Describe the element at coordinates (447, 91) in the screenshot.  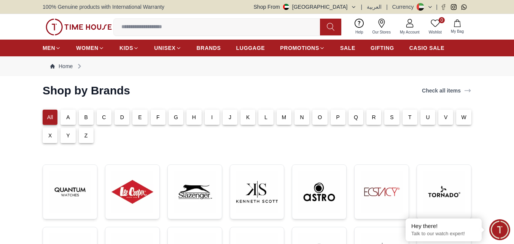
I see `a: Check all items` at that location.